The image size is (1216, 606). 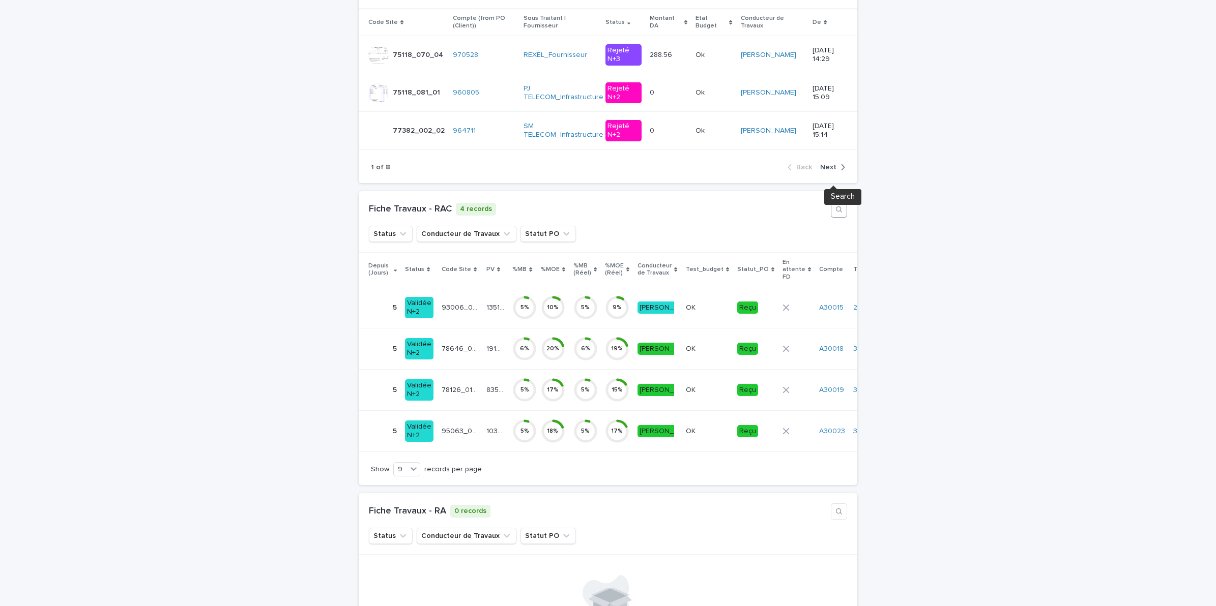 I want to click on div: Rejeté N+2, so click(x=623, y=131).